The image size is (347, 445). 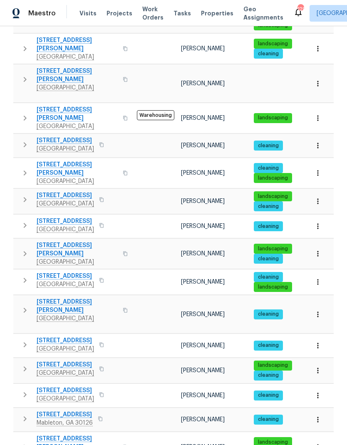 I want to click on span: Maestro, so click(x=42, y=13).